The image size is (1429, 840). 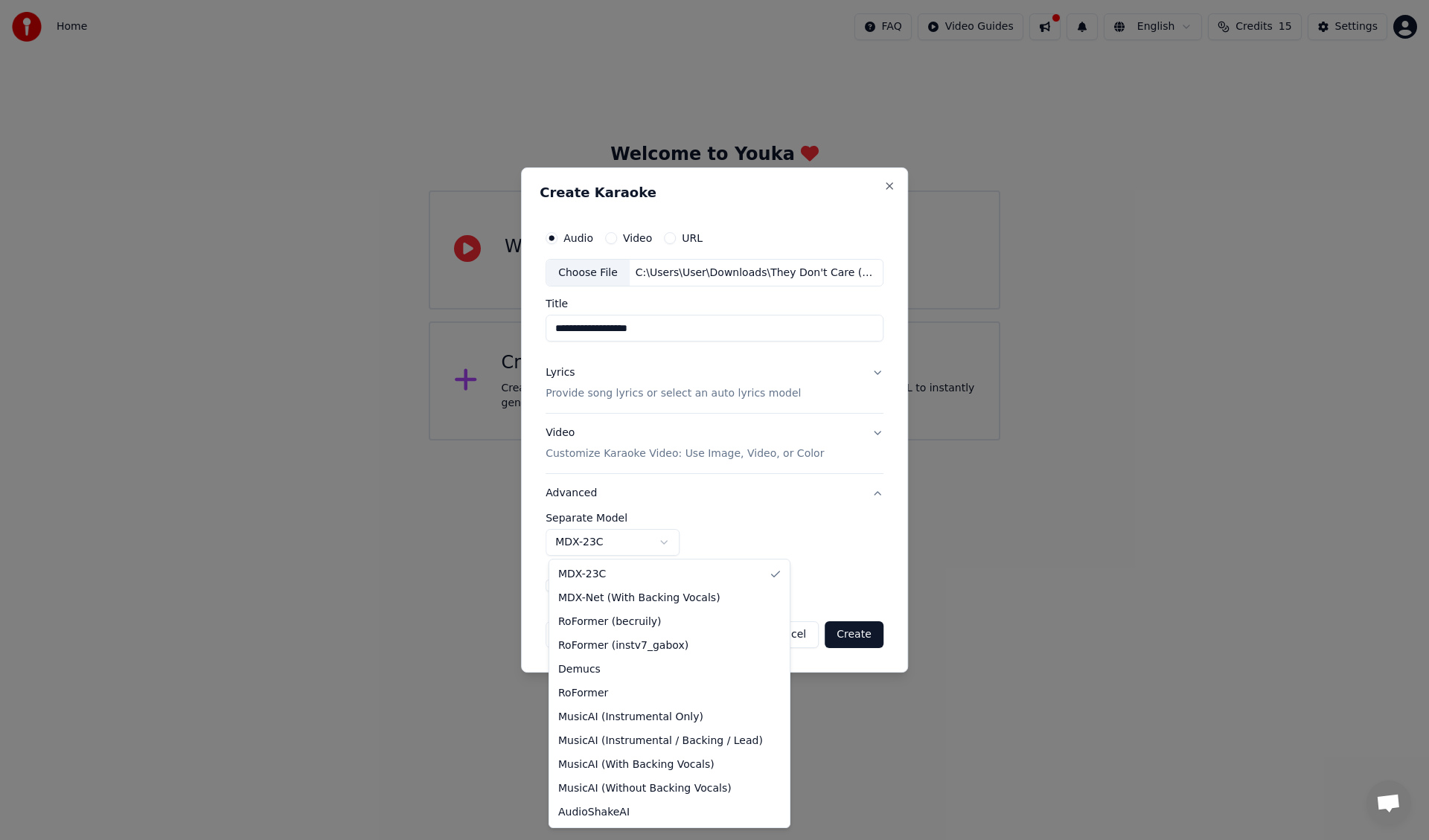 I want to click on span: MusicAI (With Backing Vocals), so click(x=636, y=765).